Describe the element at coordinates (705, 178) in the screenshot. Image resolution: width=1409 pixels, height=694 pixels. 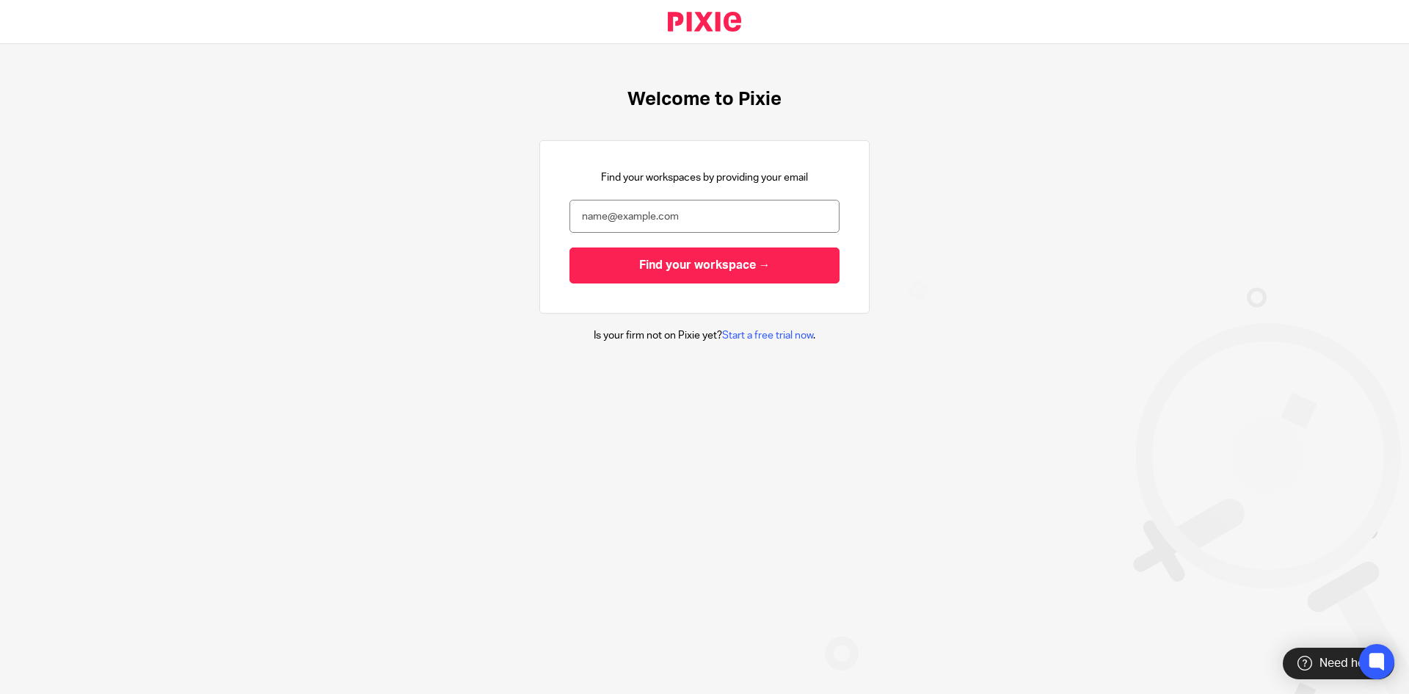
I see `p: Find your workspaces by providing your email` at that location.